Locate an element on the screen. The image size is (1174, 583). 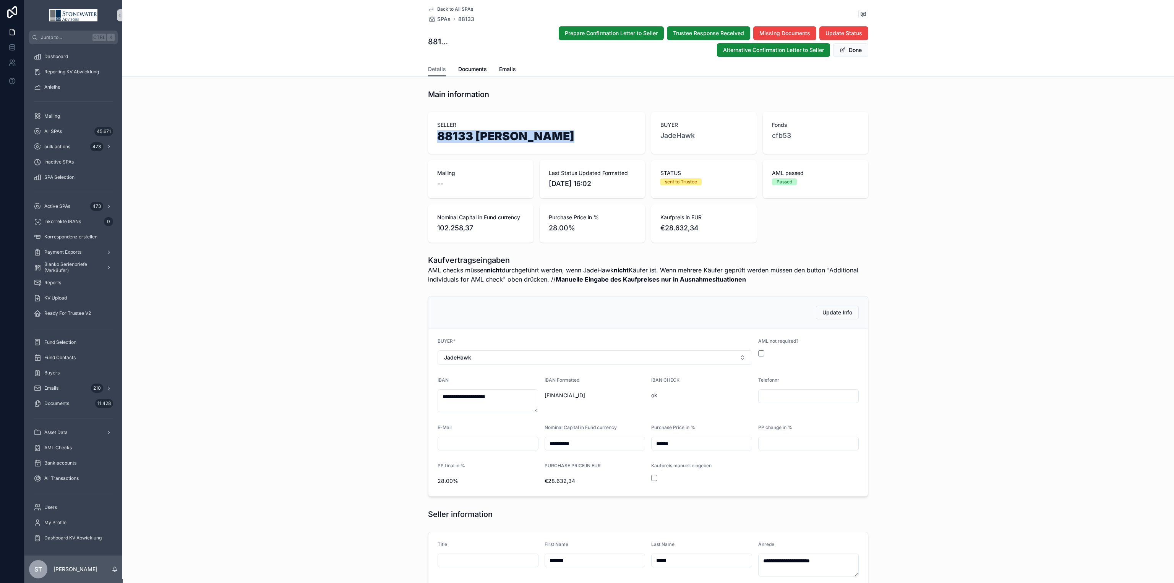
button: Trustee Response Received is located at coordinates (709, 33).